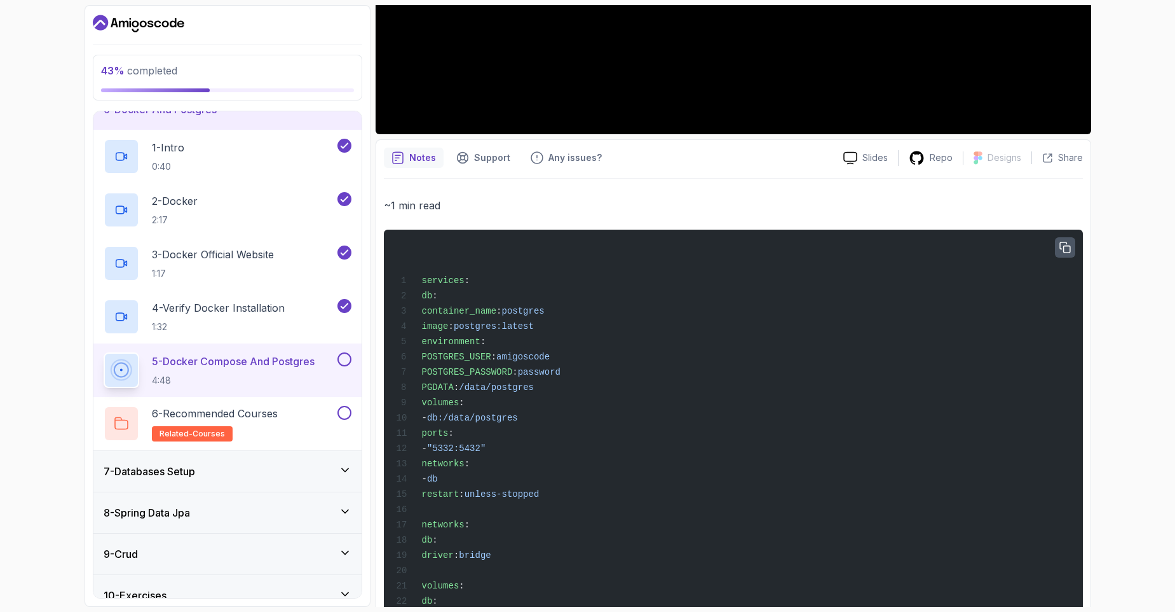 The width and height of the screenshot is (1175, 612). I want to click on p: 5 - Docker Compose And Postgres, so click(233, 361).